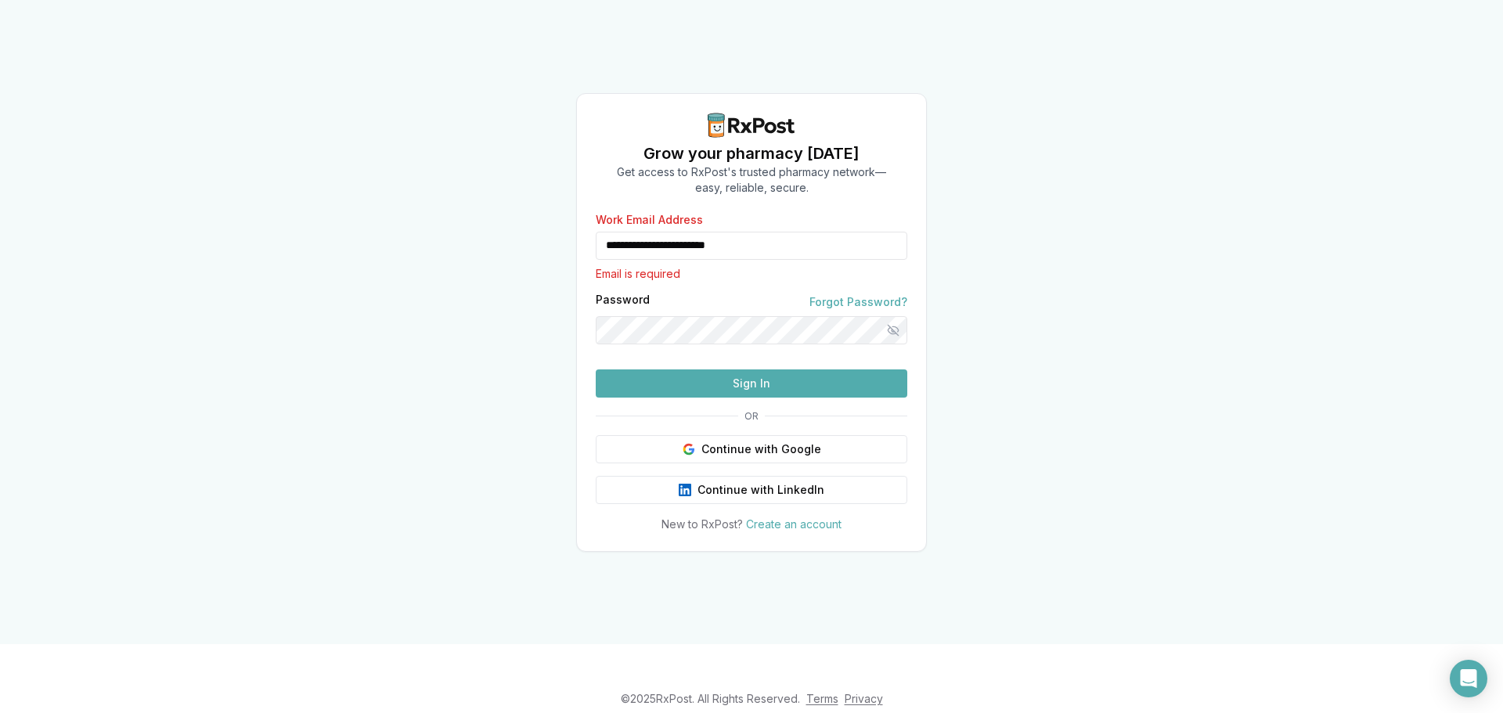 This screenshot has width=1503, height=713. What do you see at coordinates (752, 449) in the screenshot?
I see `button: Continue with Google` at bounding box center [752, 449].